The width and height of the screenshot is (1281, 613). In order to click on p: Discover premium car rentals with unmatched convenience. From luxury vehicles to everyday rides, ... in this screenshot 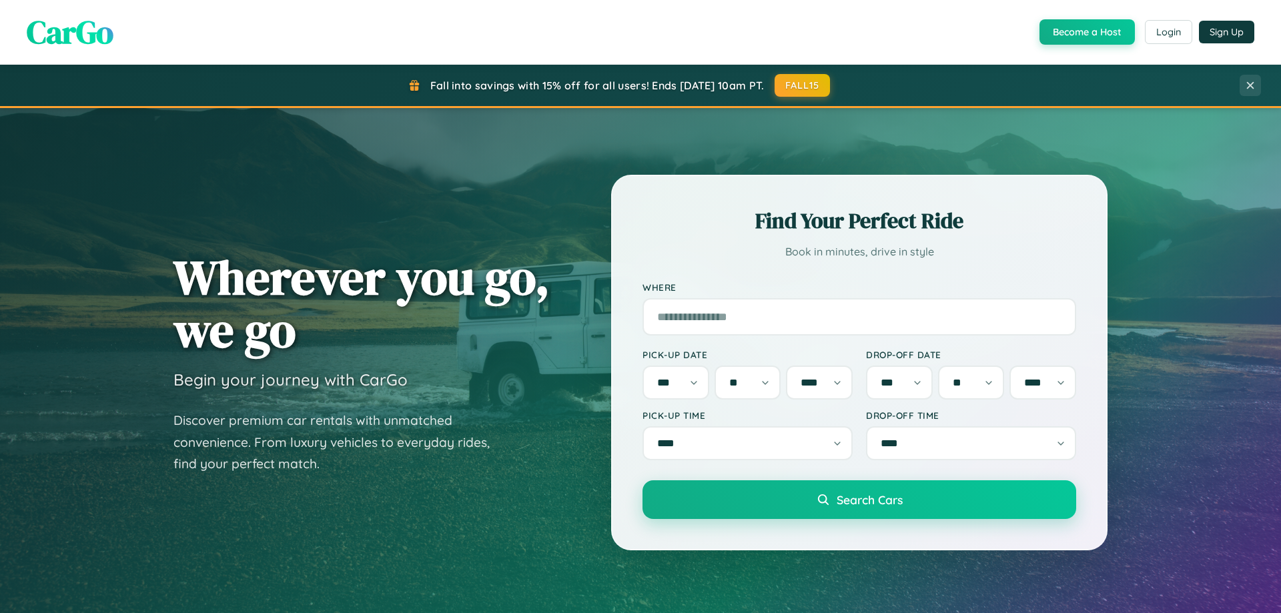, I will do `click(340, 442)`.